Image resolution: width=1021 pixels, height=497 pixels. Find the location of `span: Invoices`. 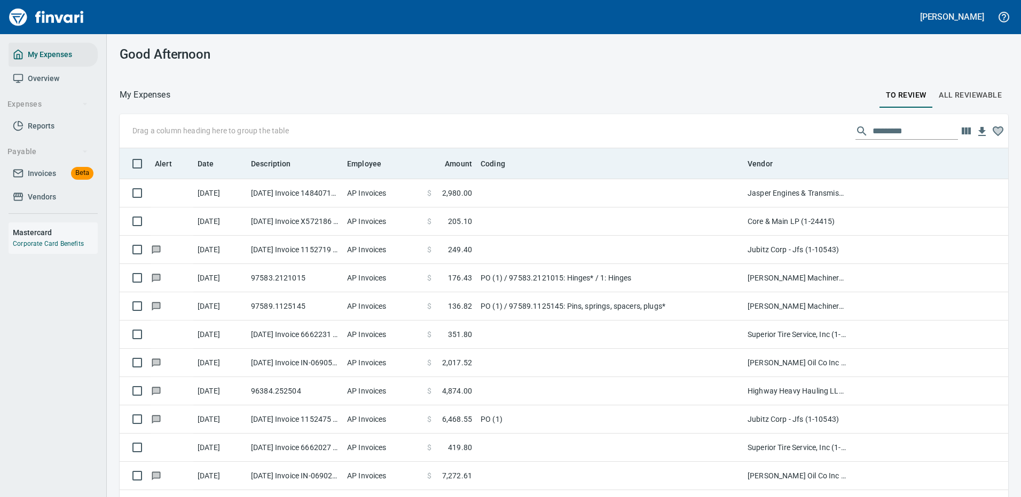

span: Invoices is located at coordinates (42, 173).